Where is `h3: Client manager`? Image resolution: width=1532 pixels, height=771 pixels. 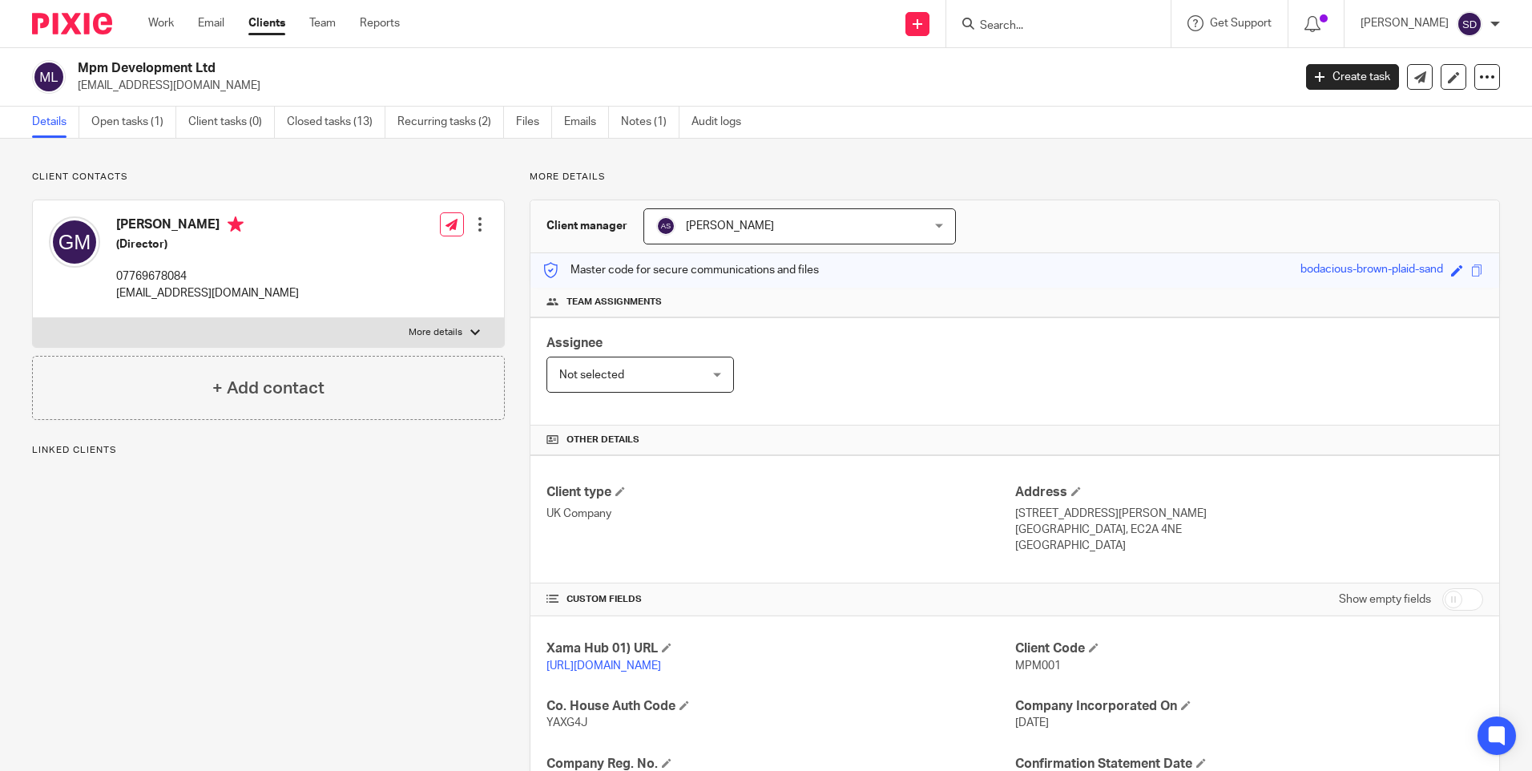 h3: Client manager is located at coordinates (586, 226).